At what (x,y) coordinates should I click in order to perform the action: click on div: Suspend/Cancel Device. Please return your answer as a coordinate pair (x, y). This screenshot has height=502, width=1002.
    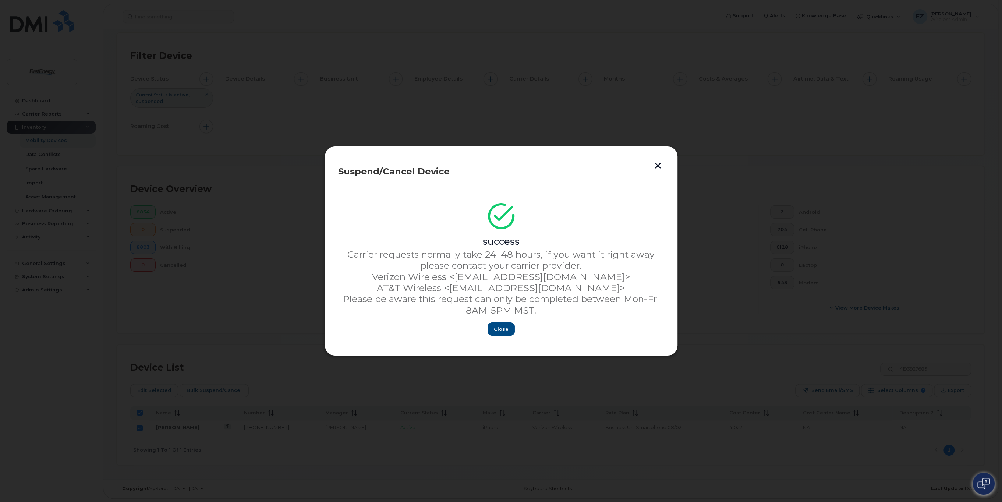
    Looking at the image, I should click on (501, 171).